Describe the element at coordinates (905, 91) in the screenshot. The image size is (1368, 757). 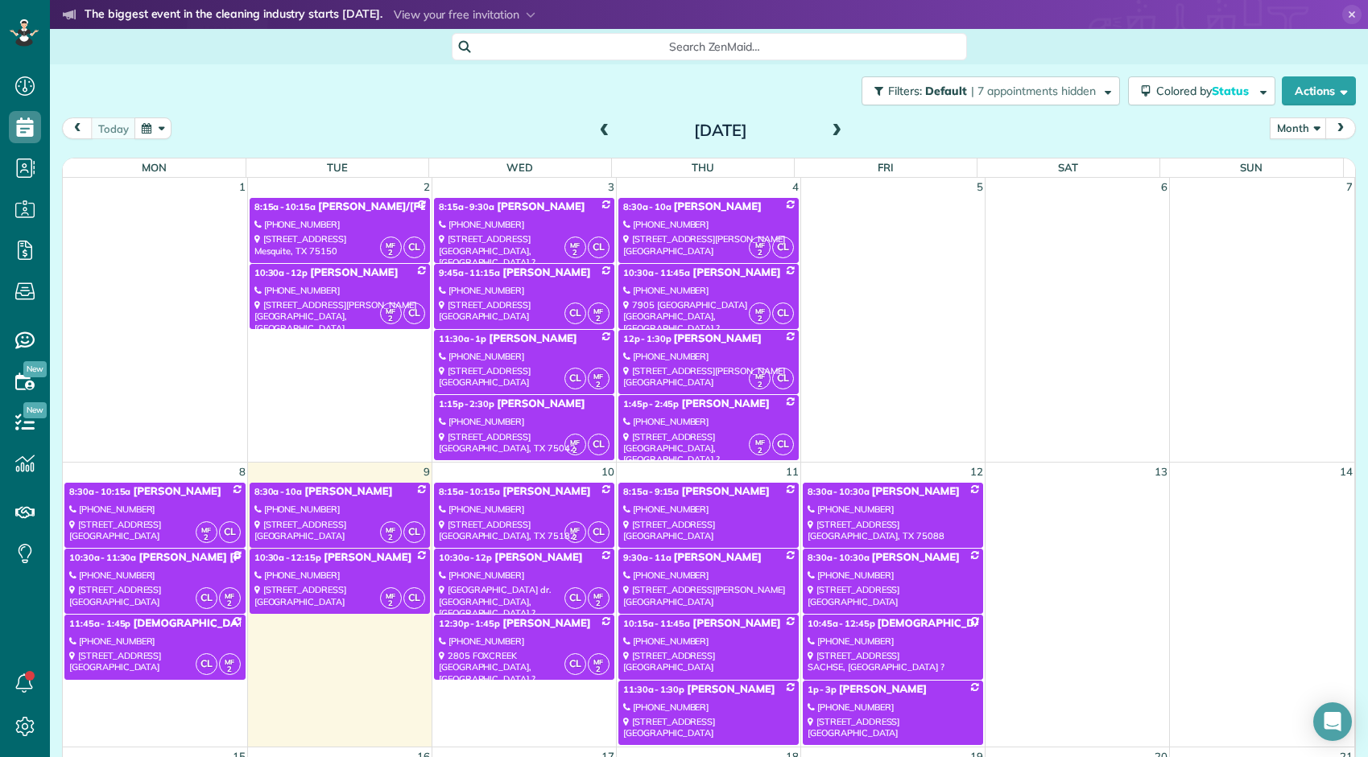
I see `span: Filters:` at that location.